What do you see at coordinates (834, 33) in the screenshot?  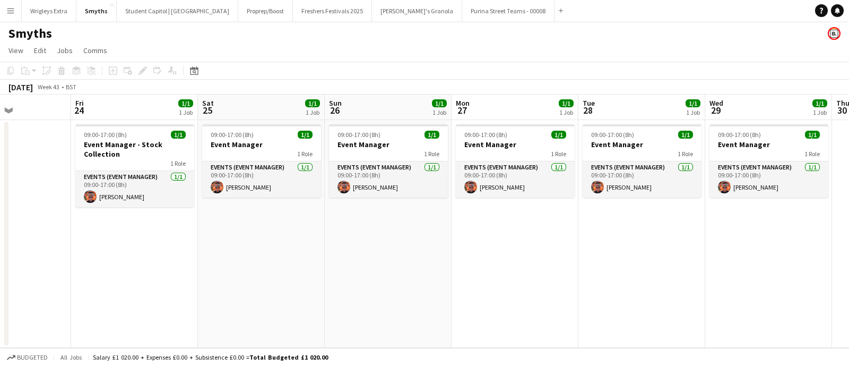 I see `app-user-avatar: Bounce Activations Ltd` at bounding box center [834, 33].